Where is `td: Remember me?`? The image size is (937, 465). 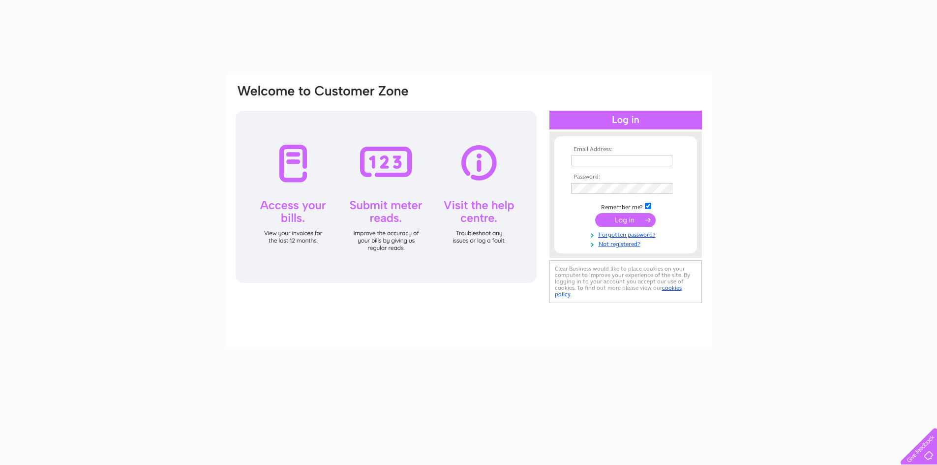
td: Remember me? is located at coordinates (626, 206).